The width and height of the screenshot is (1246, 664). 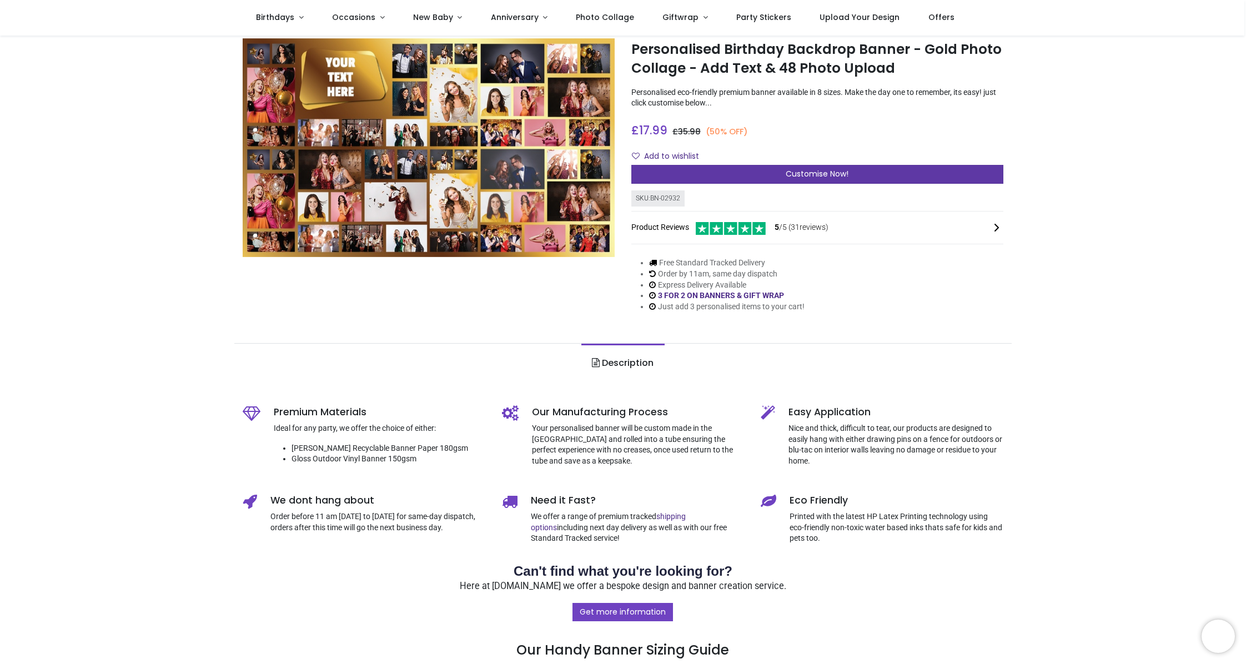 I want to click on li: Order by 11am, same day dispatch, so click(x=727, y=274).